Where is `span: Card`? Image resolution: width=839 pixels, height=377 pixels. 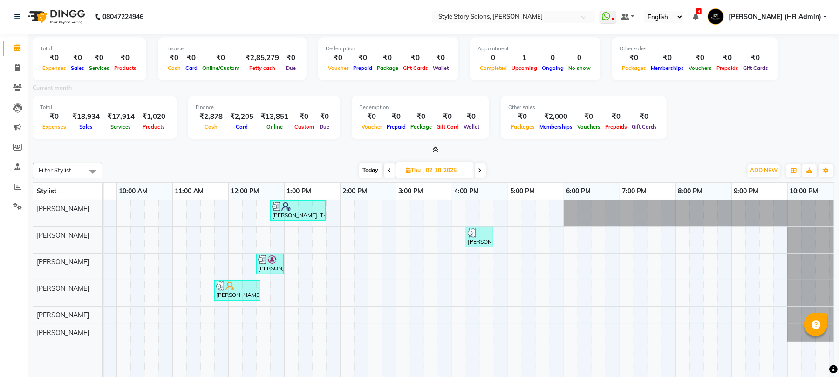
span: Card is located at coordinates (191, 68).